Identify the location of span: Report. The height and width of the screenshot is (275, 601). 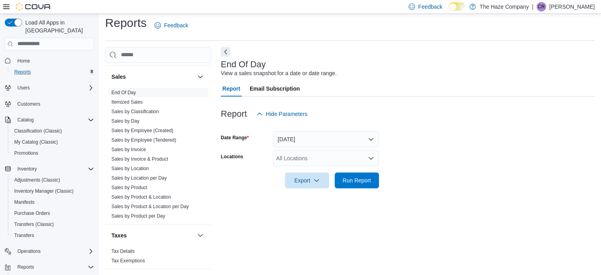
(231, 88).